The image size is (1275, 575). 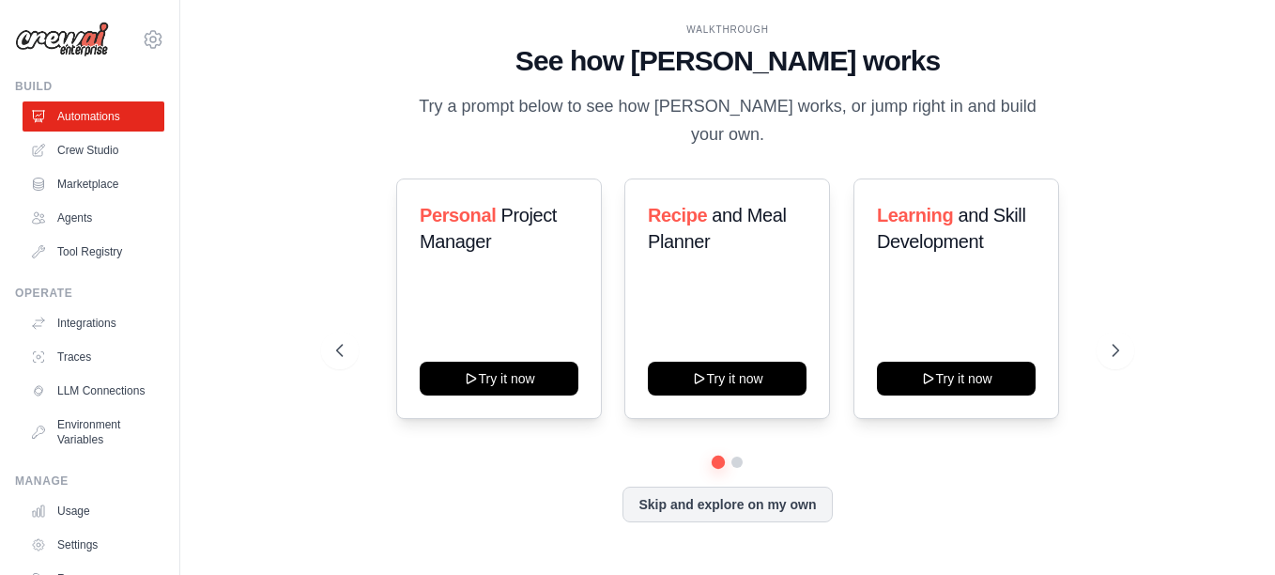 I want to click on span: Recipe, so click(x=677, y=215).